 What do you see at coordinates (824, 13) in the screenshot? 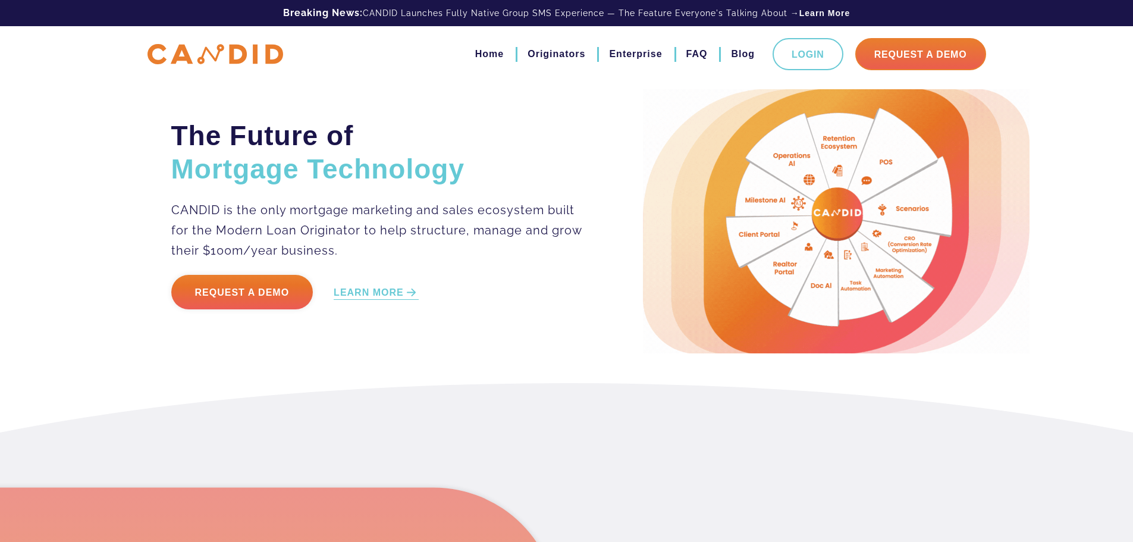
I see `a: Learn More` at bounding box center [824, 13].